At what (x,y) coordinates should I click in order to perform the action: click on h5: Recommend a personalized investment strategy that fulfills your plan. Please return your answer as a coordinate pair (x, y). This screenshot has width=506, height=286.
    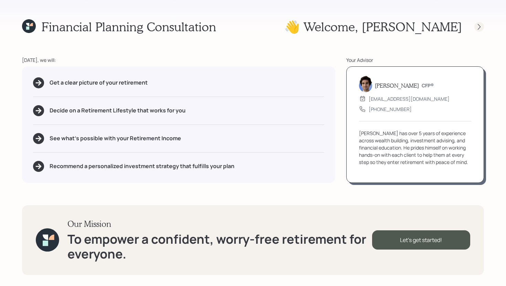
    Looking at the image, I should click on (142, 166).